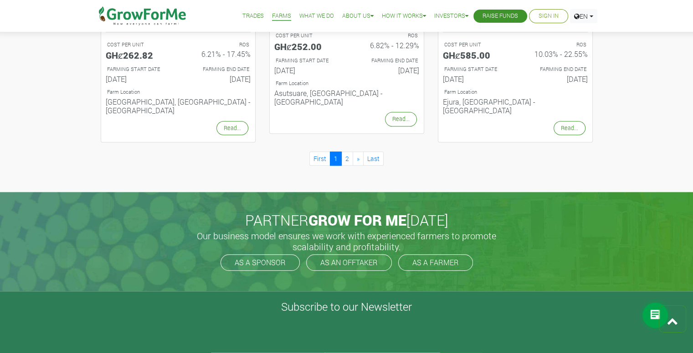  Describe the element at coordinates (500, 16) in the screenshot. I see `a: Raise Funds` at that location.